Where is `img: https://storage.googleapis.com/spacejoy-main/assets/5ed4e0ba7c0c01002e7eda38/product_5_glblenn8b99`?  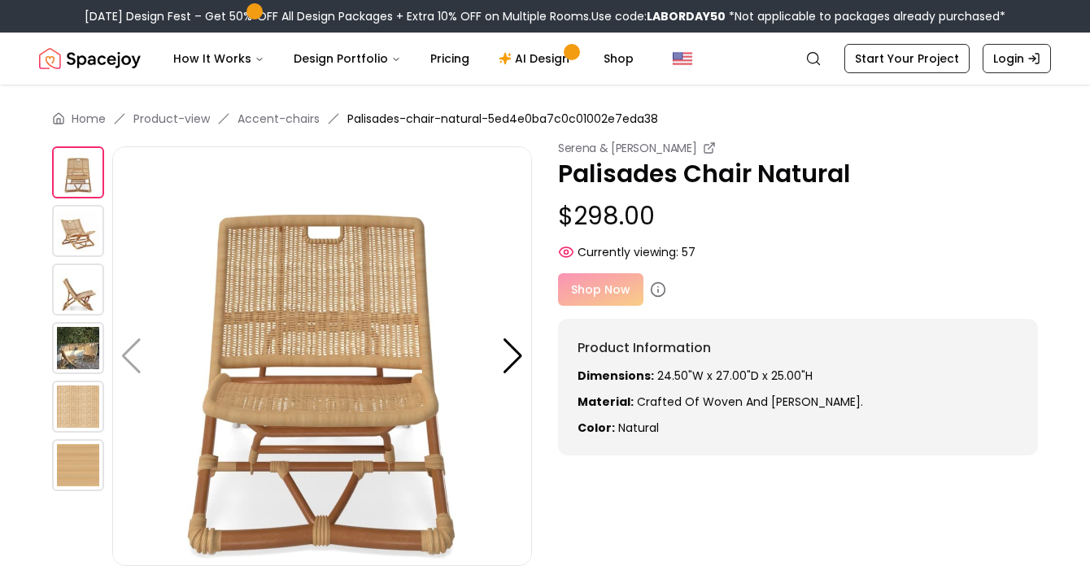 img: https://storage.googleapis.com/spacejoy-main/assets/5ed4e0ba7c0c01002e7eda38/product_5_glblenn8b99 is located at coordinates (78, 465).